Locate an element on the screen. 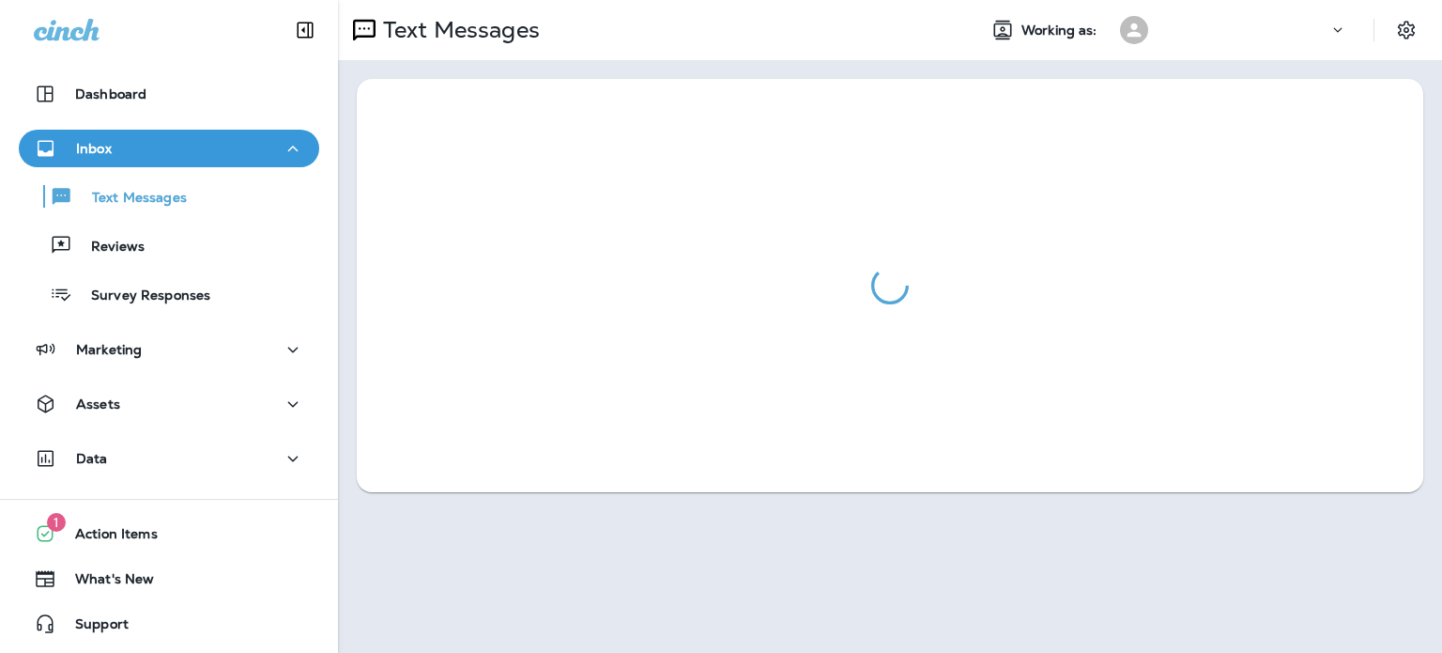 The height and width of the screenshot is (653, 1442). p: Assets is located at coordinates (98, 404).